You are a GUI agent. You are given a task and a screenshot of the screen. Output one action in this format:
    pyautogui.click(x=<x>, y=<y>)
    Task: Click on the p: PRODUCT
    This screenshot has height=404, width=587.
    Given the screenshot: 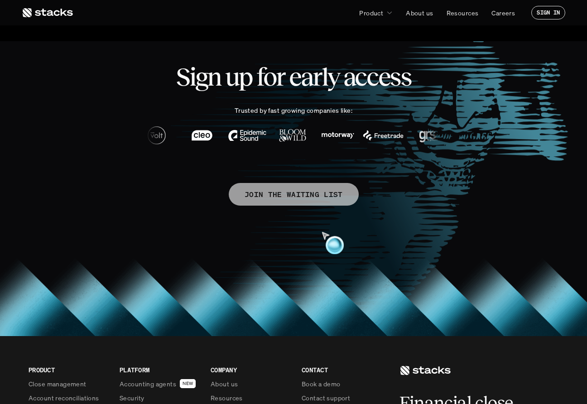 What is the action you would take?
    pyautogui.click(x=68, y=370)
    